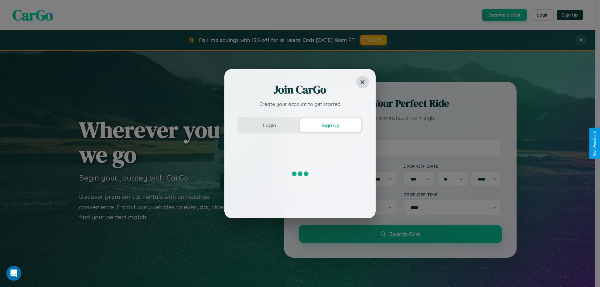 This screenshot has height=287, width=600. Describe the element at coordinates (269, 125) in the screenshot. I see `button: Login` at that location.